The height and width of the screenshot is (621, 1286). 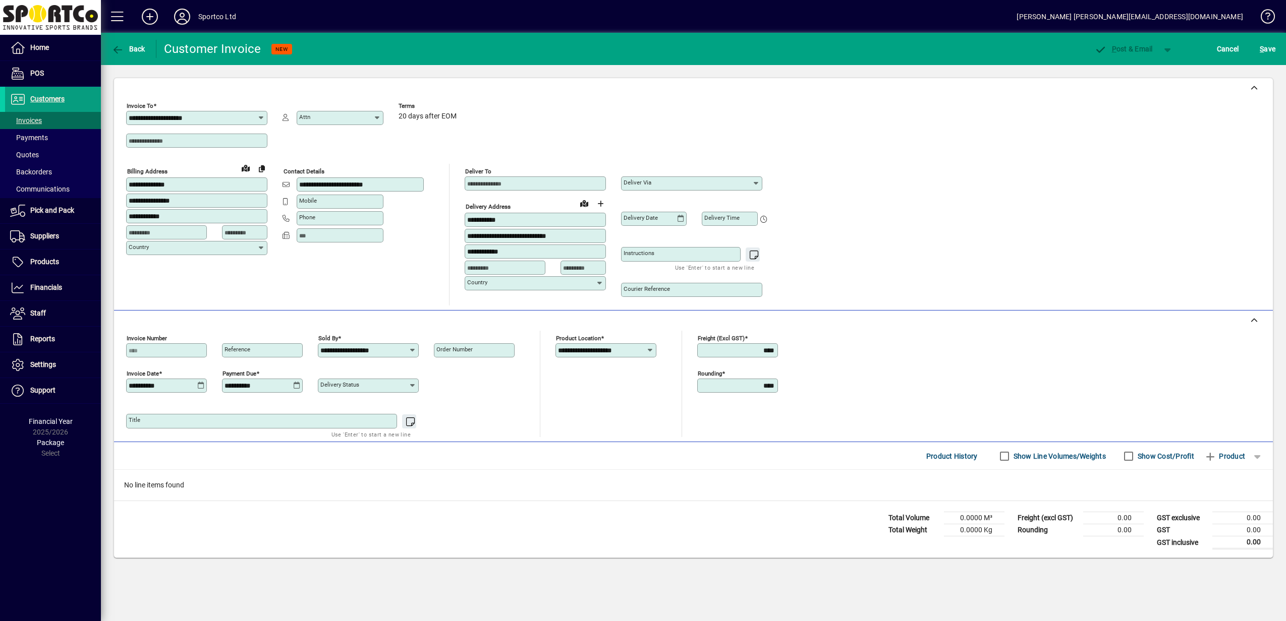 What do you see at coordinates (454, 350) in the screenshot?
I see `mat-label: Order number` at bounding box center [454, 350].